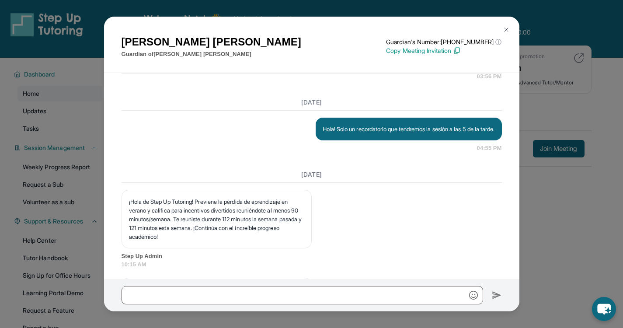  What do you see at coordinates (489, 77) in the screenshot?
I see `span: 03:56 PM` at bounding box center [489, 77].